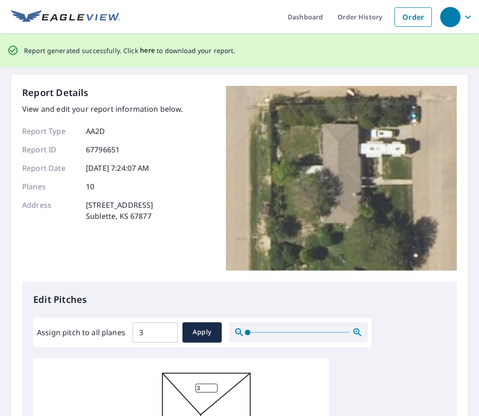  What do you see at coordinates (50, 168) in the screenshot?
I see `p: Report Date` at bounding box center [50, 168].